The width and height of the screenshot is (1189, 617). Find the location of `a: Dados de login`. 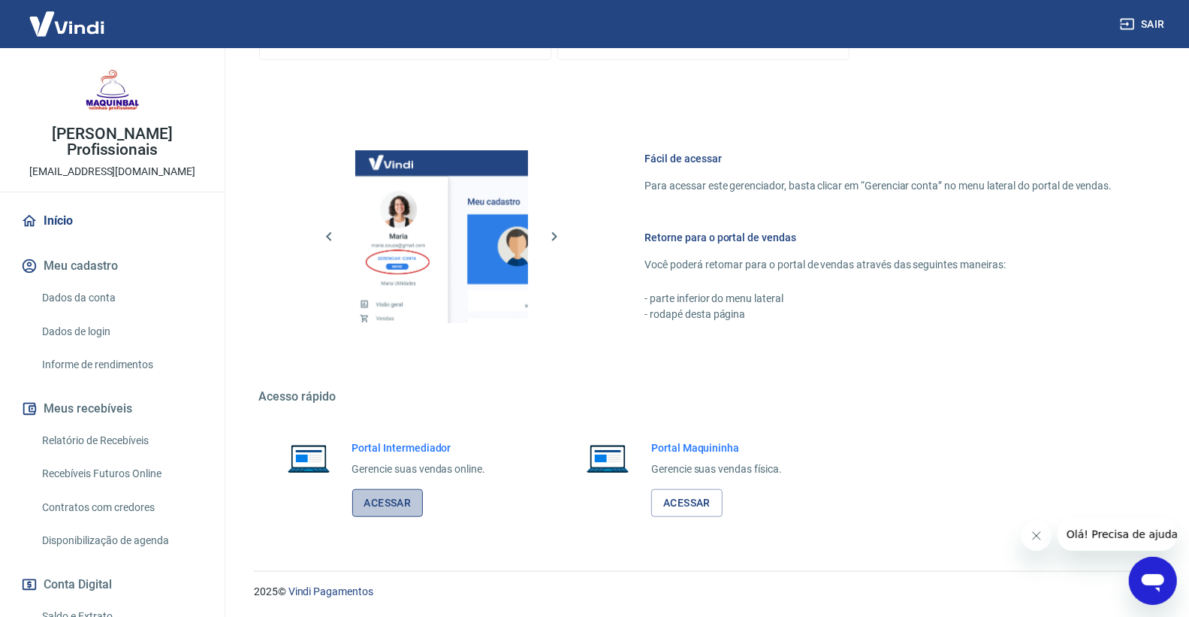

a: Dados de login is located at coordinates (121, 331).